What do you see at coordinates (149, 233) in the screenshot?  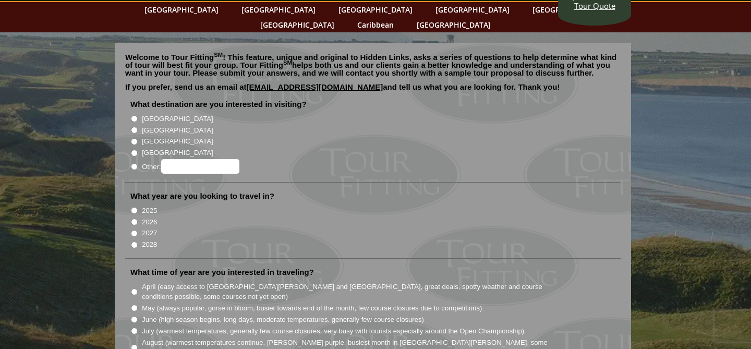 I see `label: 2027` at bounding box center [149, 233].